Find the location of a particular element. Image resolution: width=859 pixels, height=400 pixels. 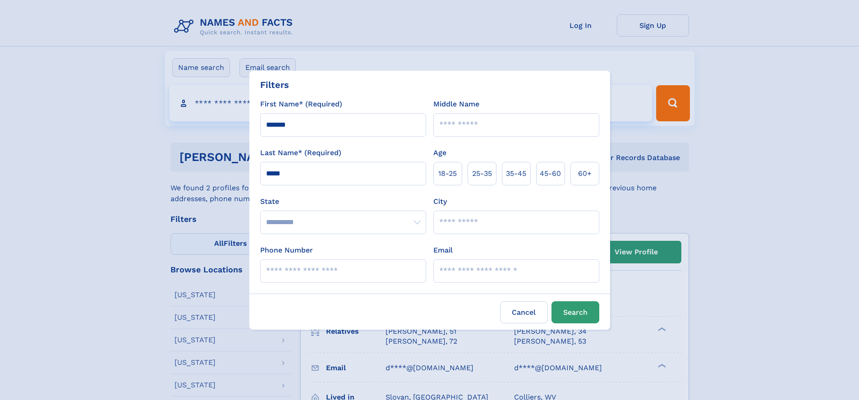

label: State is located at coordinates (343, 202).